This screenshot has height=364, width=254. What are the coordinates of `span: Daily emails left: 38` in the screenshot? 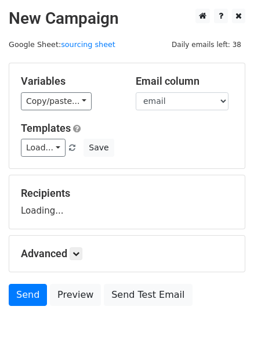 It's located at (207, 45).